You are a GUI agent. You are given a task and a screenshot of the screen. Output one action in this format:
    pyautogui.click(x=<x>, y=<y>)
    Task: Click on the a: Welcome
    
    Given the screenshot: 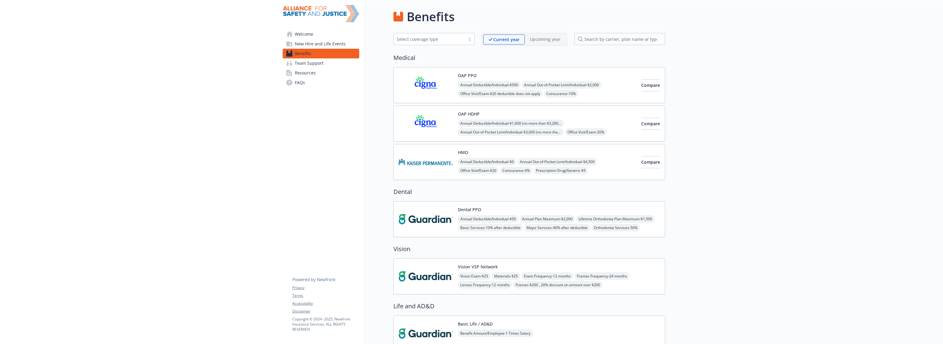 What is the action you would take?
    pyautogui.click(x=321, y=34)
    